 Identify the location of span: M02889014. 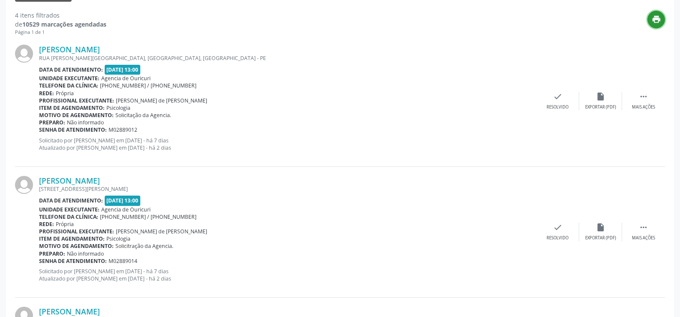
(123, 261).